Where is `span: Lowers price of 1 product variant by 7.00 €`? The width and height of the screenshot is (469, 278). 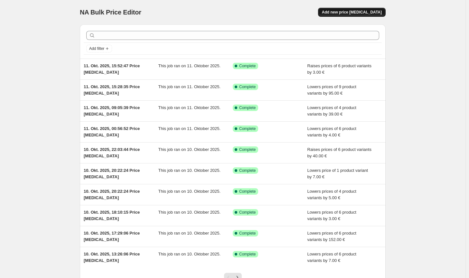
span: Lowers price of 1 product variant by 7.00 € is located at coordinates (338, 173).